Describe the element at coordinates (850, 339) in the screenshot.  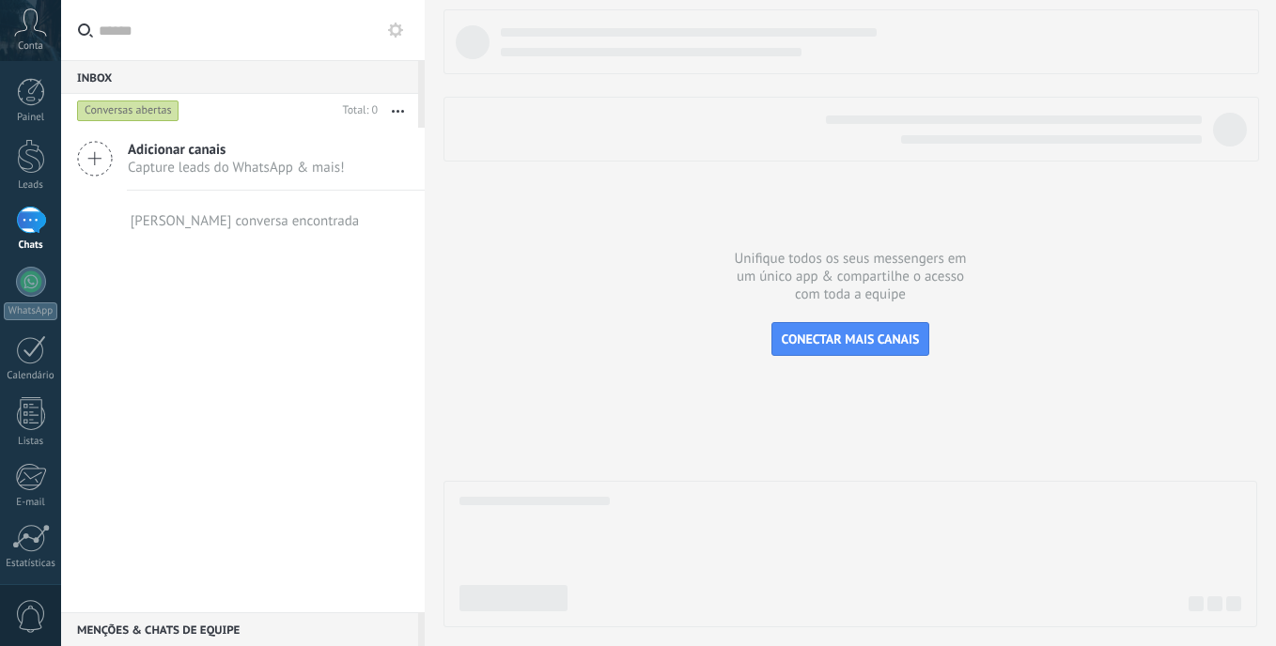
I see `span: CONECTAR MAIS CANAIS` at that location.